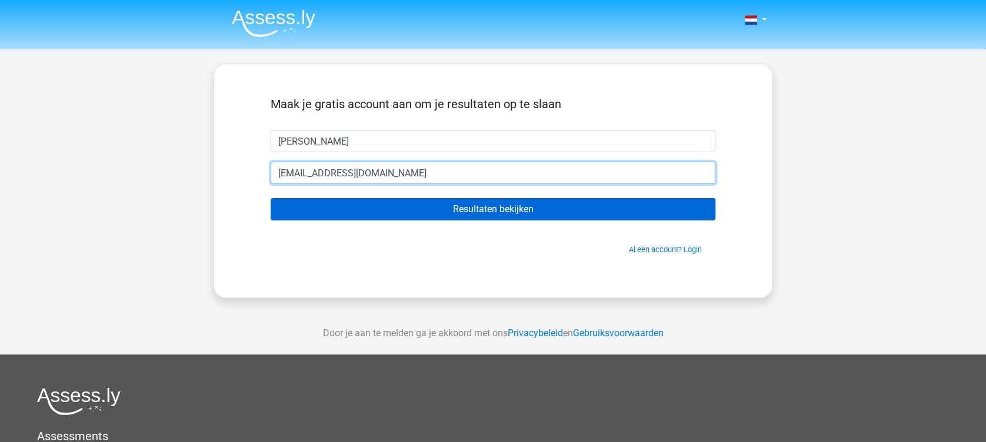 This screenshot has height=442, width=986. Describe the element at coordinates (618, 333) in the screenshot. I see `a: Gebruiksvoorwaarden` at that location.